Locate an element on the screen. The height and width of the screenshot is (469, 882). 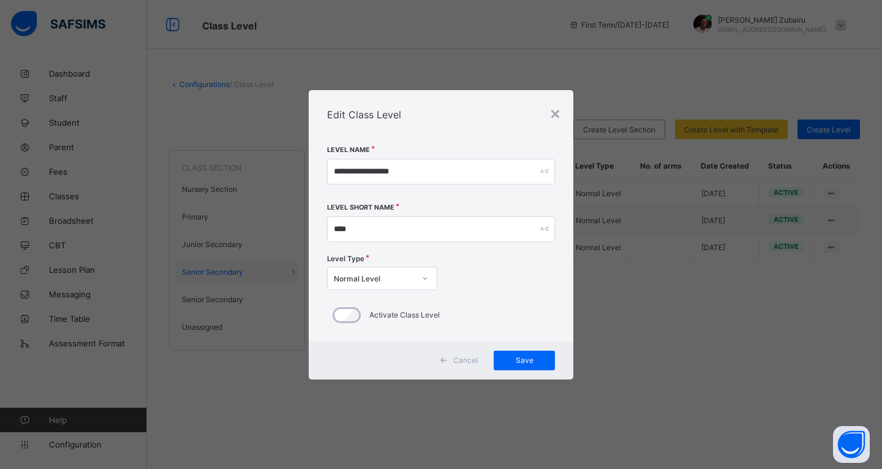
label: Level Short Name is located at coordinates (361, 207).